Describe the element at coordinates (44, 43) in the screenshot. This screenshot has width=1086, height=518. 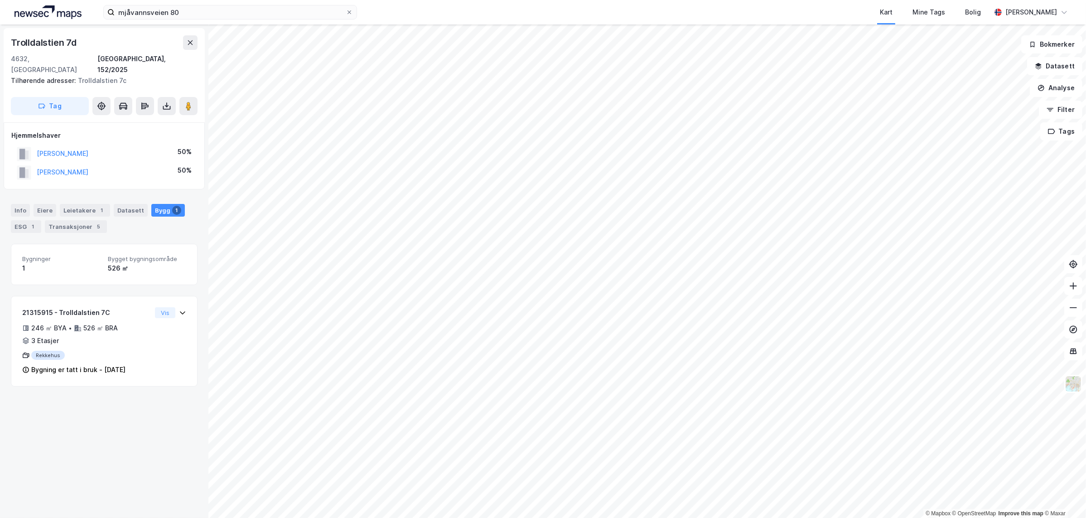
I see `div: Trolldalstien 7d` at that location.